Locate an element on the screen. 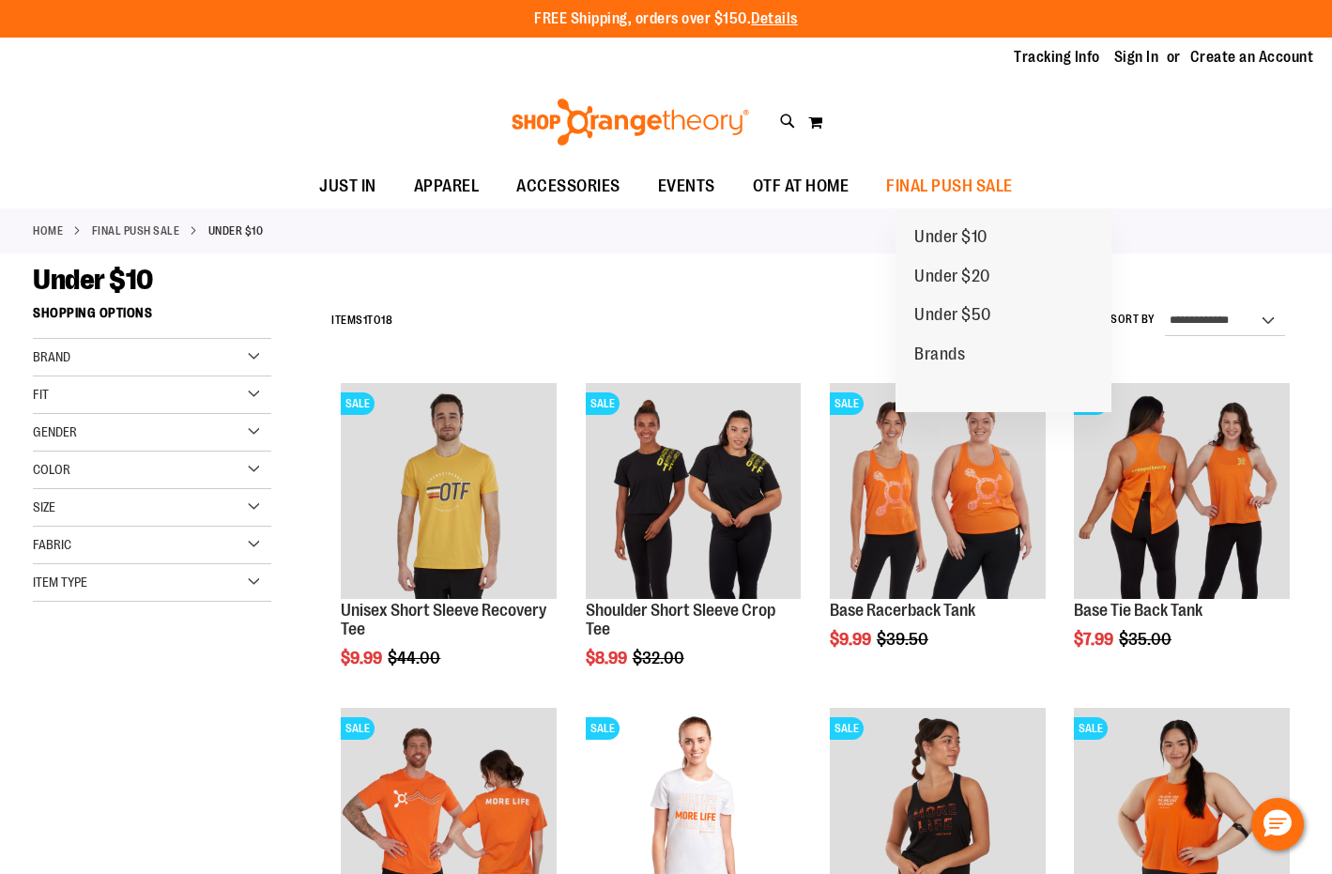 The image size is (1332, 874). h2: Items to is located at coordinates (361, 320).